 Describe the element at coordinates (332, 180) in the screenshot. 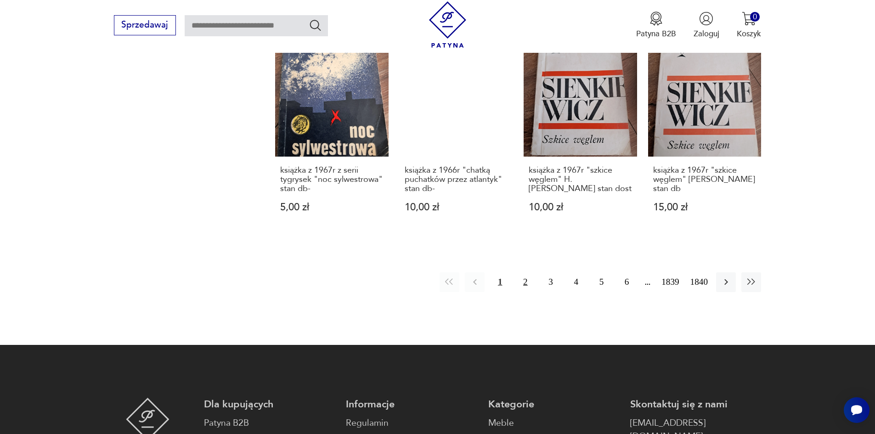

I see `h3: książka z 1967r z serii tygrysek "noc sylwestrowa" stan db-` at that location.